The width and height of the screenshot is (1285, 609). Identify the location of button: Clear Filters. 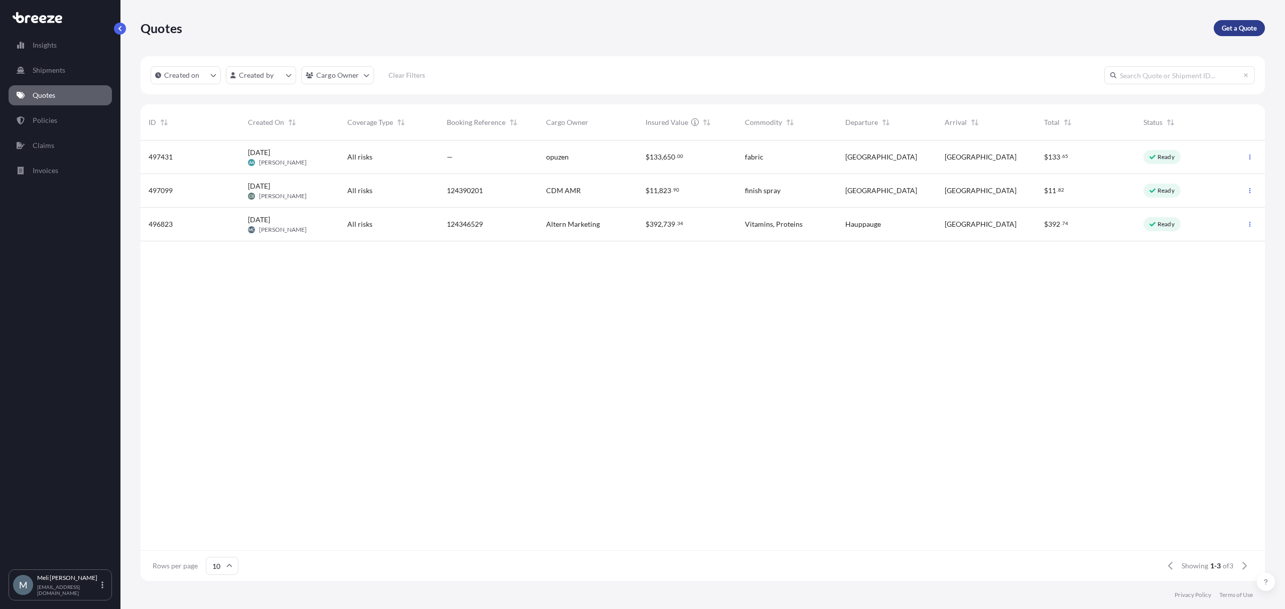
(407, 75).